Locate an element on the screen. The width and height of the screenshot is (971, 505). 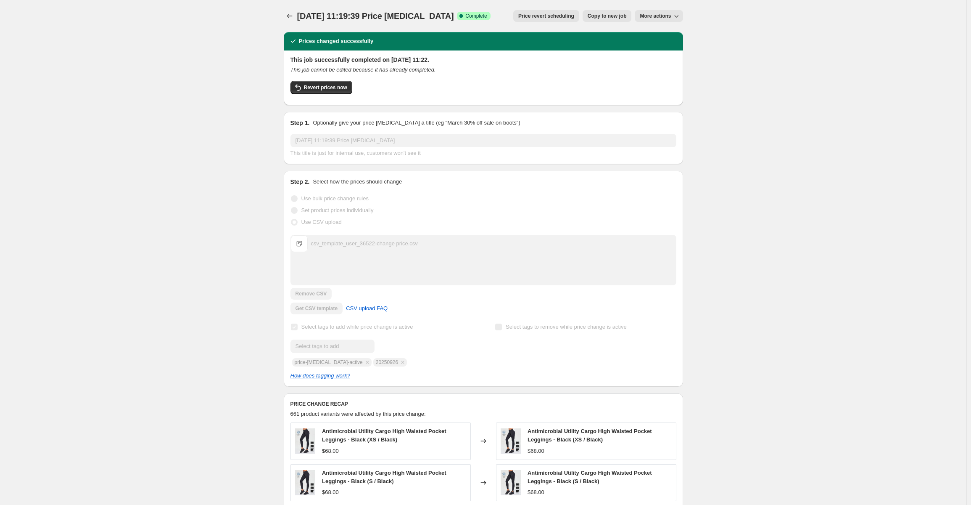
button: Copy to new job is located at coordinates (607, 16).